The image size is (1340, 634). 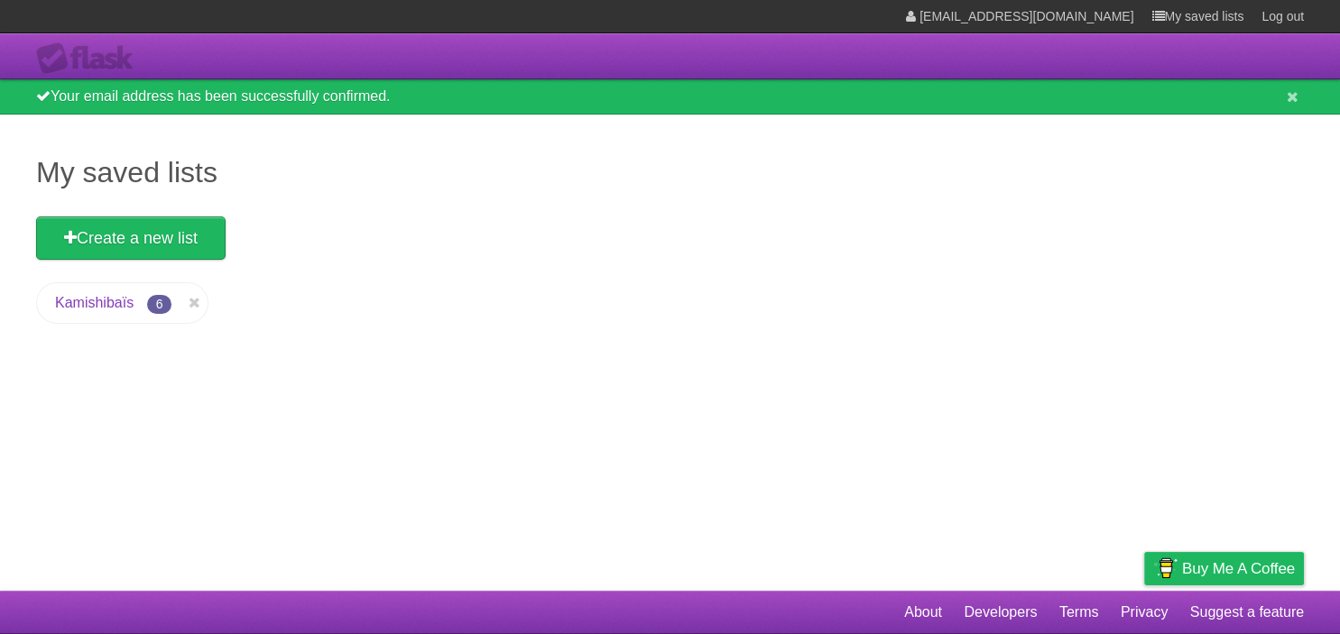 What do you see at coordinates (1000, 613) in the screenshot?
I see `a: Developers` at bounding box center [1000, 613].